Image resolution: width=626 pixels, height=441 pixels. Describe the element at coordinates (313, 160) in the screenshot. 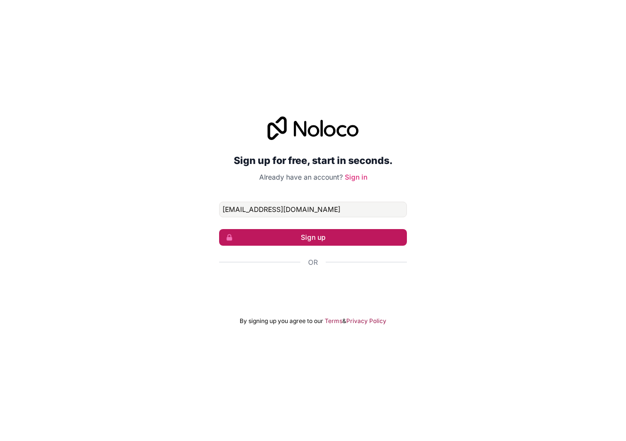

I see `h2: Sign up for free, start in seconds.` at that location.